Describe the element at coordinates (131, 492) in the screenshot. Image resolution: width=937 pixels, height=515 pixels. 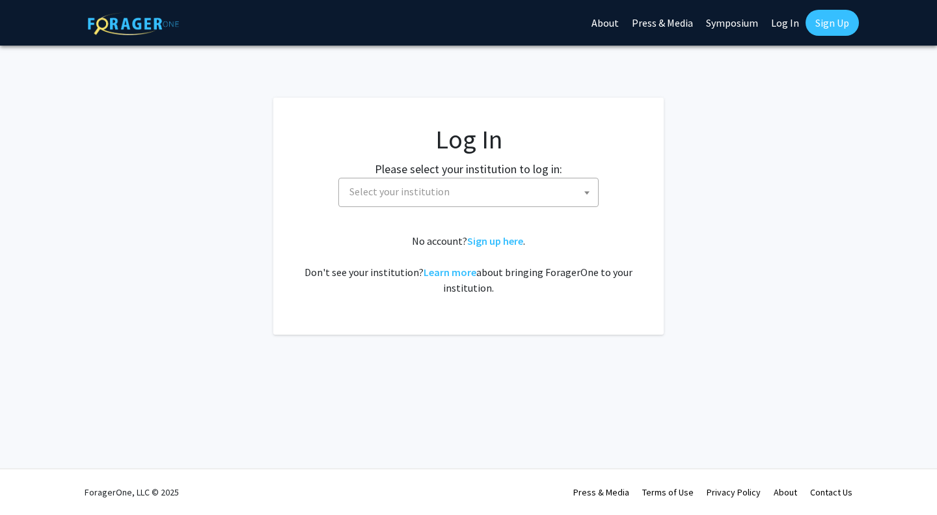
I see `div: ForagerOne, LLC © 2025` at that location.